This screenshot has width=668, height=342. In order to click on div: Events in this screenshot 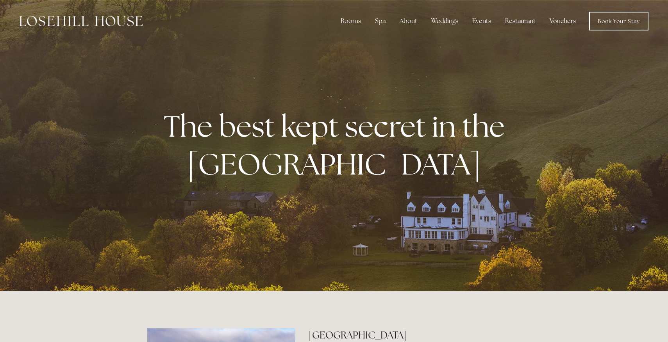, I will do `click(481, 21)`.